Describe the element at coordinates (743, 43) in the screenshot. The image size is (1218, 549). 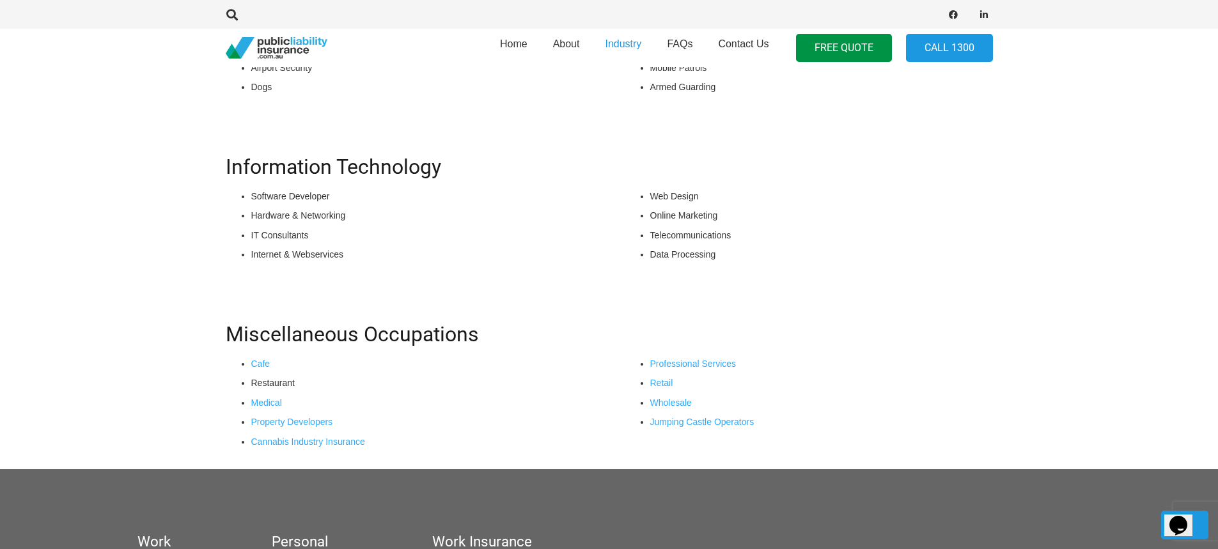
I see `span: Contact Us` at that location.